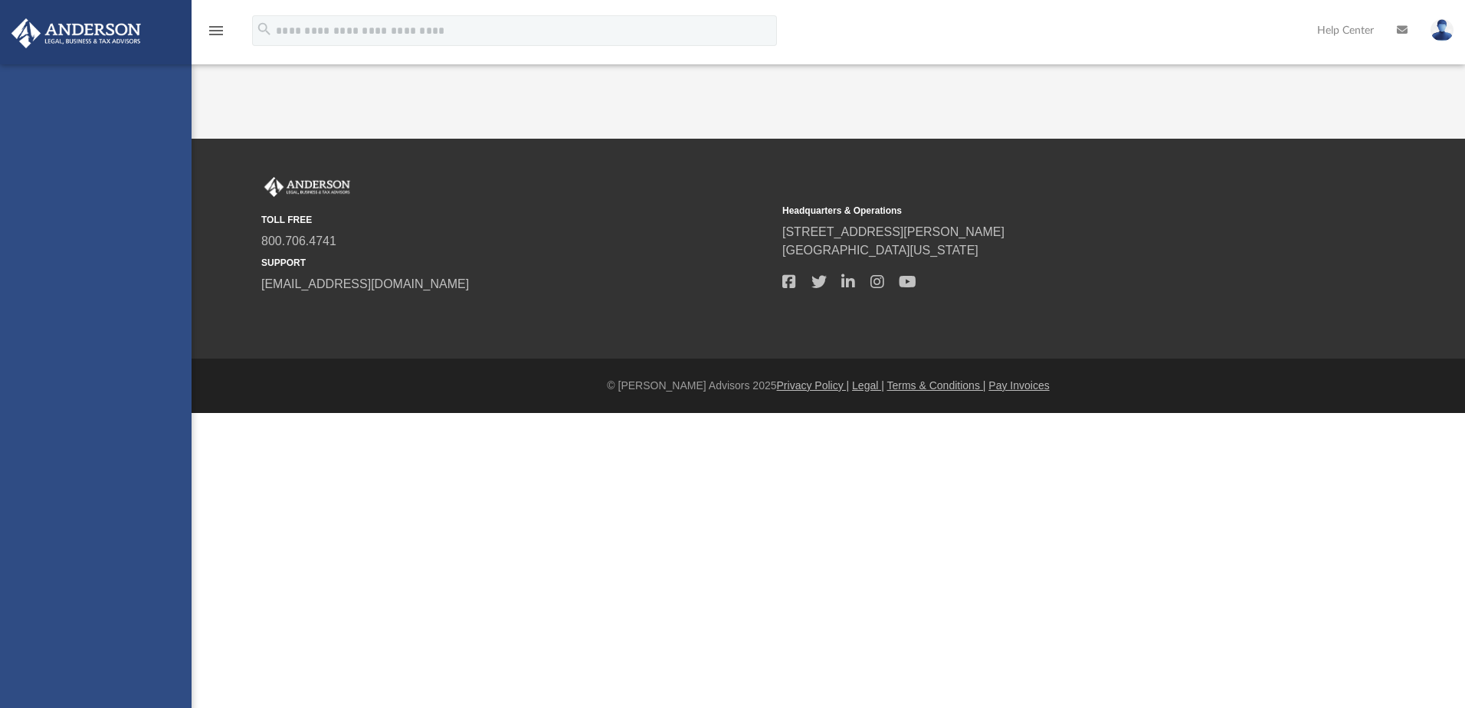 This screenshot has height=708, width=1465. I want to click on img: User Pic, so click(1442, 30).